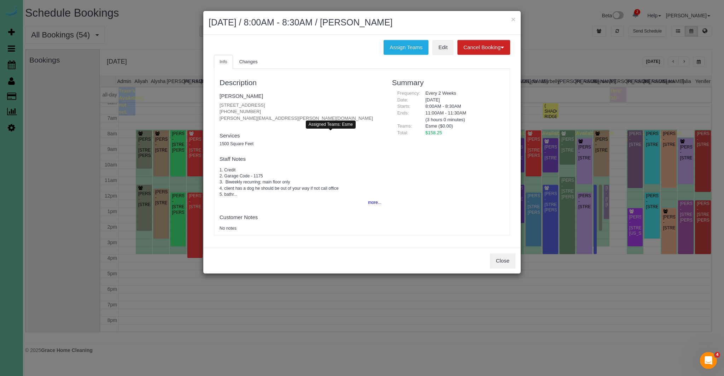 The image size is (724, 376). Describe the element at coordinates (433, 133) in the screenshot. I see `span: $158.25` at that location.